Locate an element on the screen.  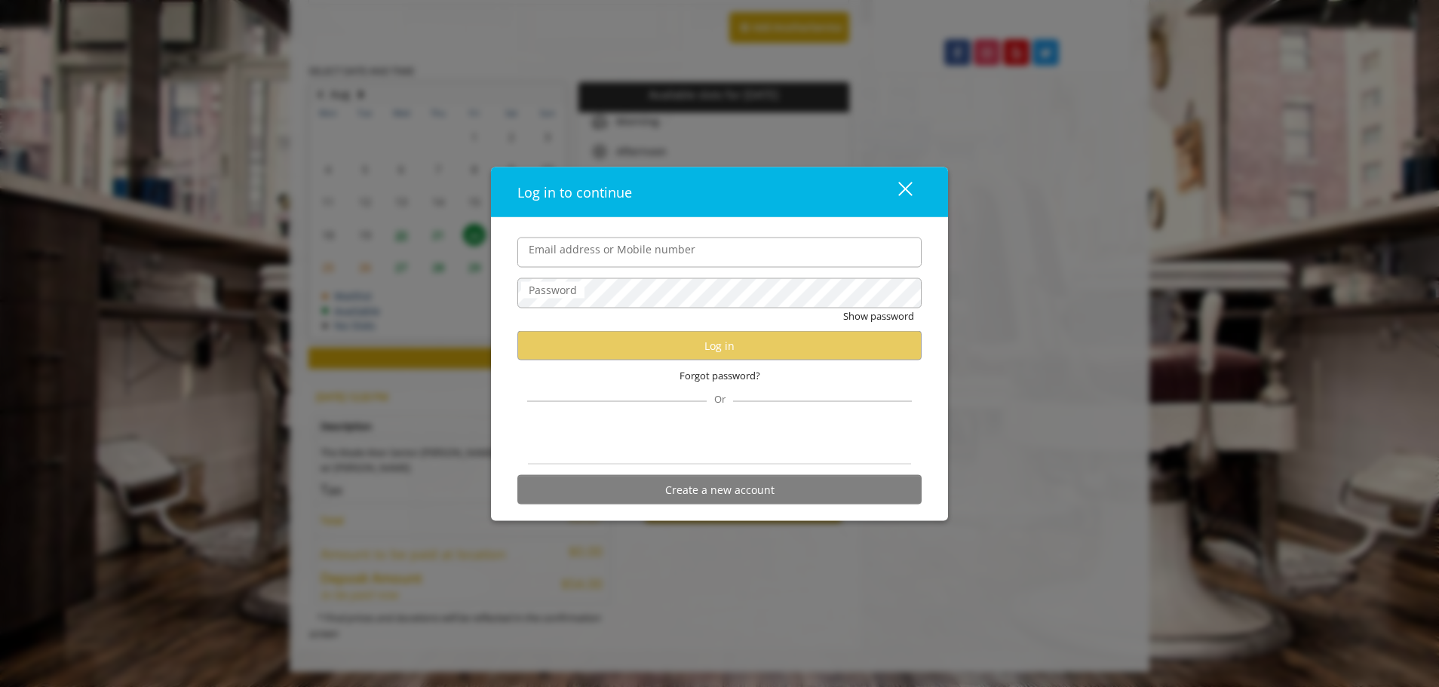
span: Log in to continue is located at coordinates (575, 192).